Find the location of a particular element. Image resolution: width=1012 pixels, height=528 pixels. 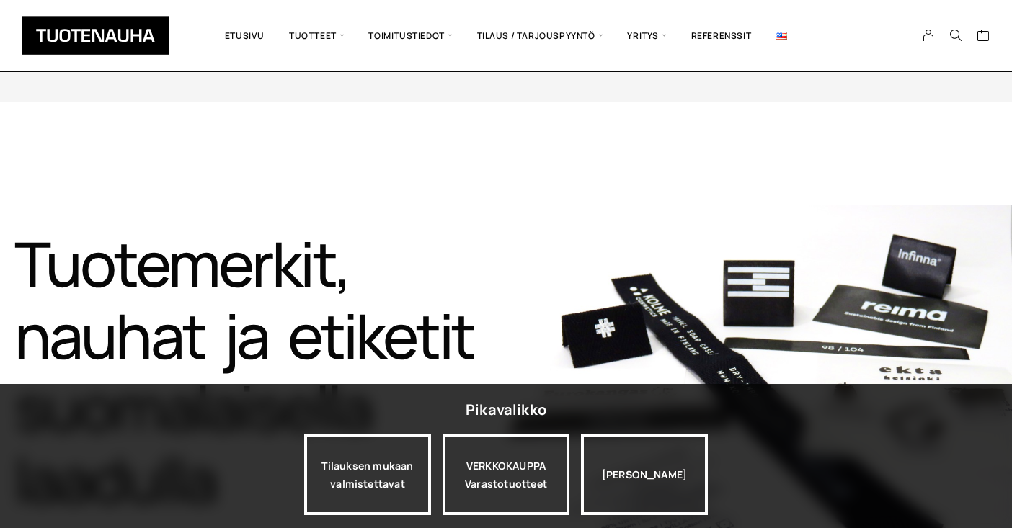

a: Referenssit is located at coordinates (721, 35).